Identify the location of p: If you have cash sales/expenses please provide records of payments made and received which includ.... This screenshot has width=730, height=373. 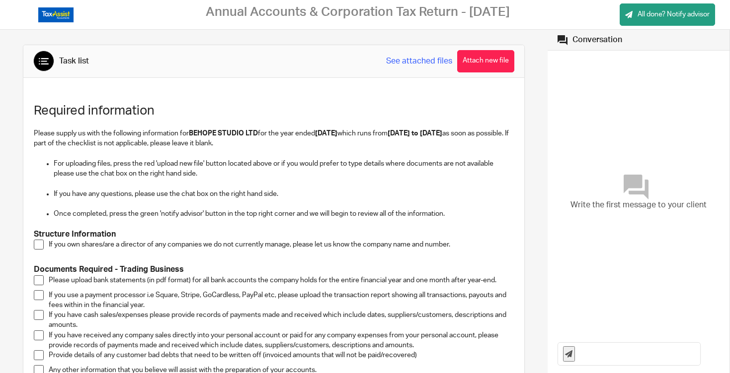
(281, 320).